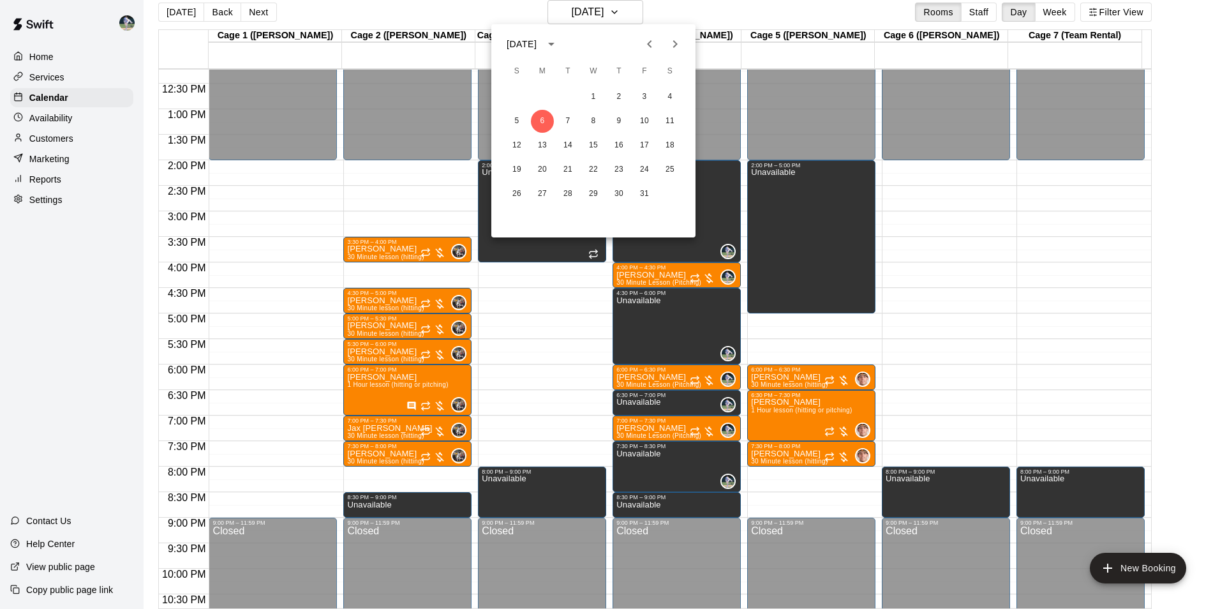 The image size is (1220, 609). What do you see at coordinates (517, 145) in the screenshot?
I see `button: 12` at bounding box center [517, 145].